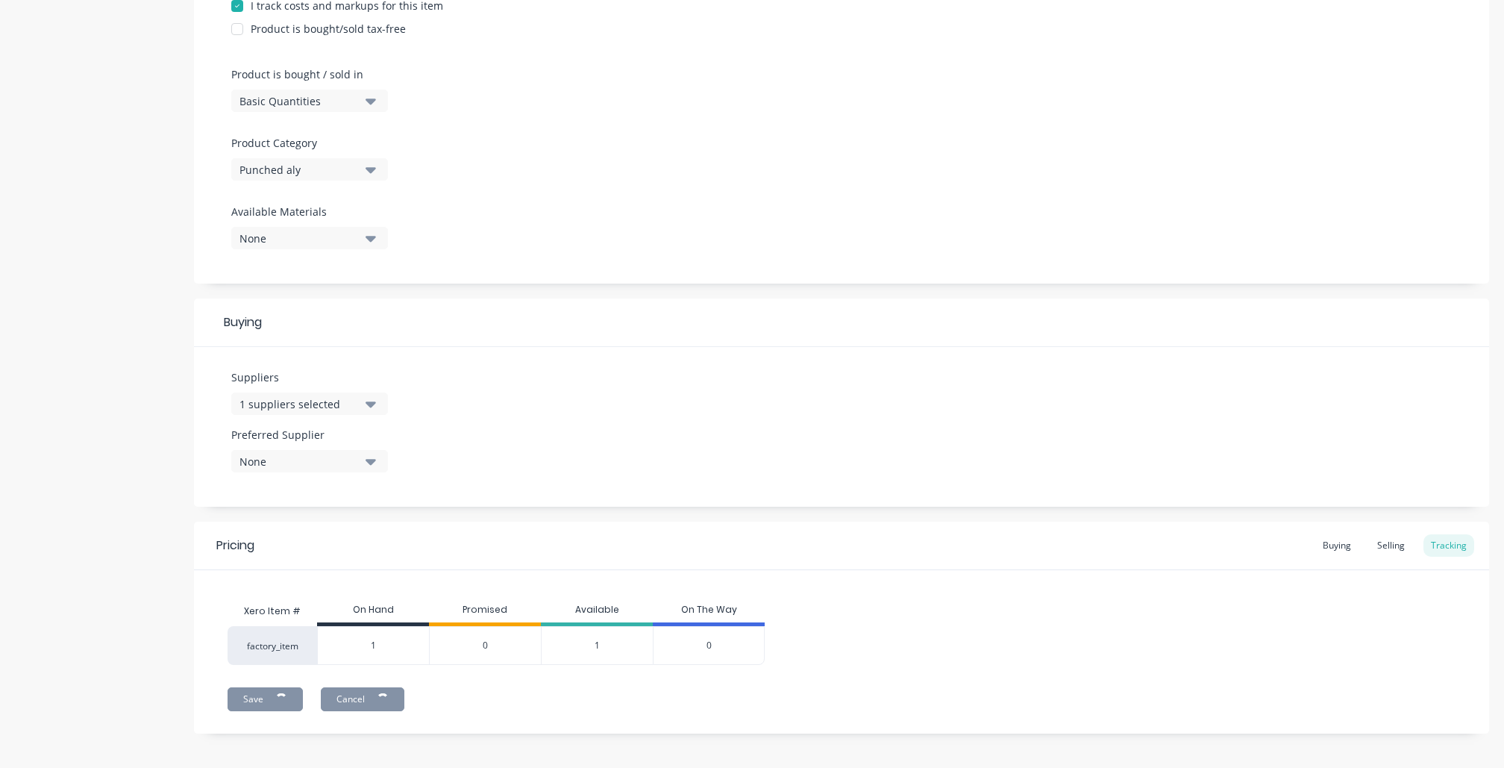  Describe the element at coordinates (328, 28) in the screenshot. I see `div: Product is bought/sold tax-free` at that location.